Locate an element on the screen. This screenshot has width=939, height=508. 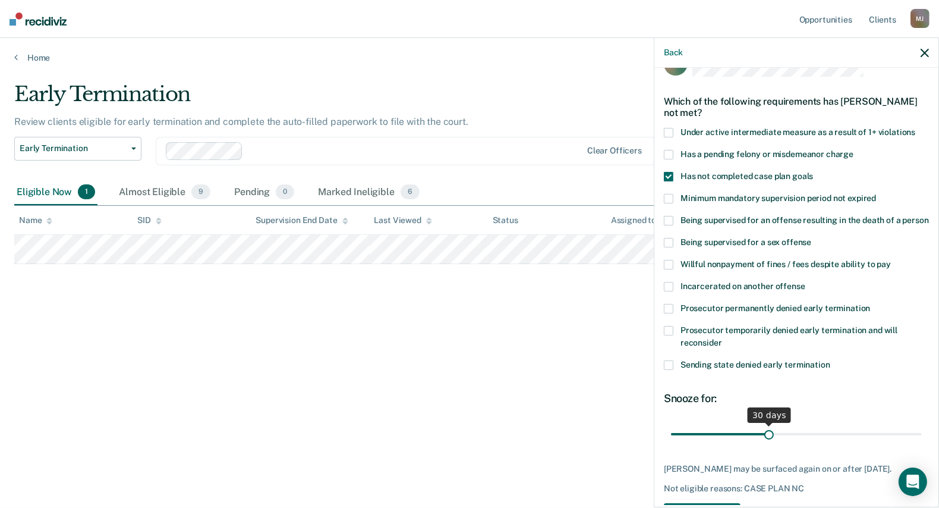
span: 1 is located at coordinates (86, 192).